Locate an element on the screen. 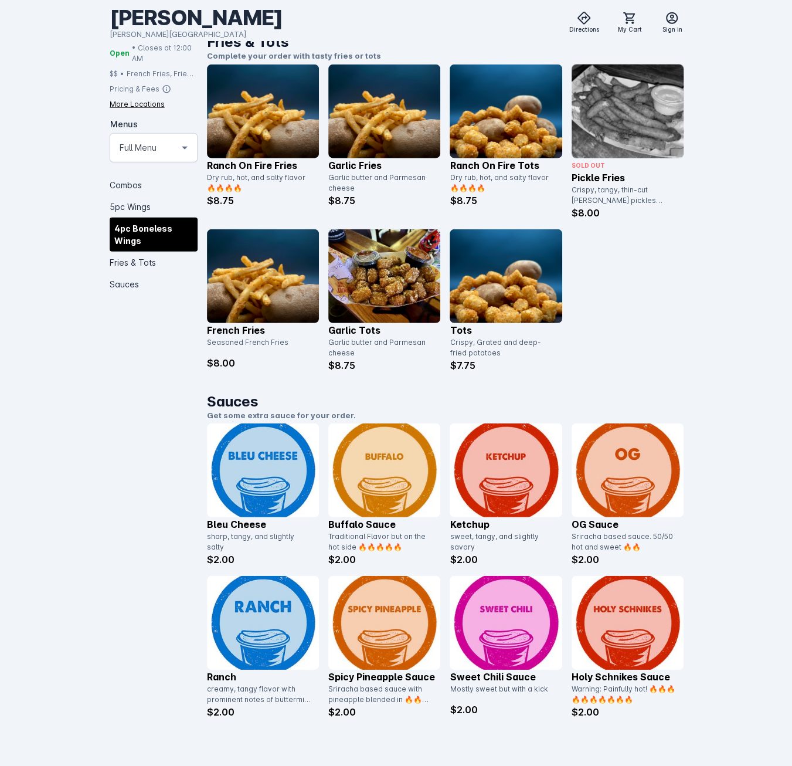  div: Crispy, Grated and deep-fried potatoes is located at coordinates (502, 348).